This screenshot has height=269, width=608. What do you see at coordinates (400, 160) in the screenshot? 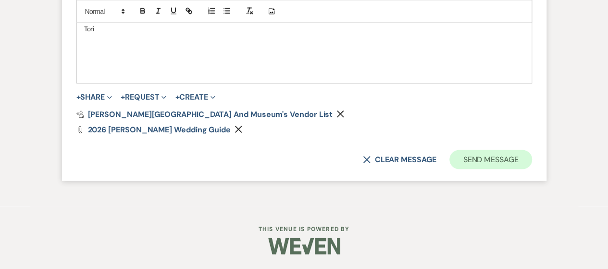
I see `button: Clear message` at bounding box center [400, 160].